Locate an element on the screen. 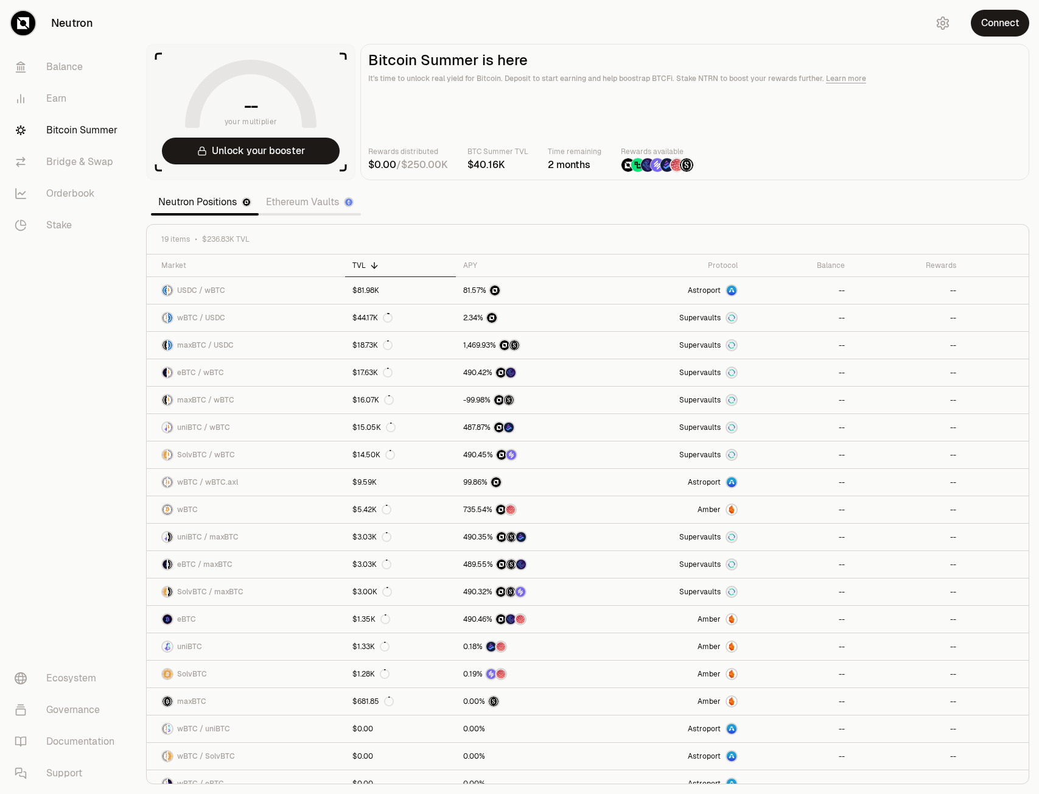  a: eBTC LogomaxBTC LogoeBTC / maxBTC is located at coordinates (246, 564).